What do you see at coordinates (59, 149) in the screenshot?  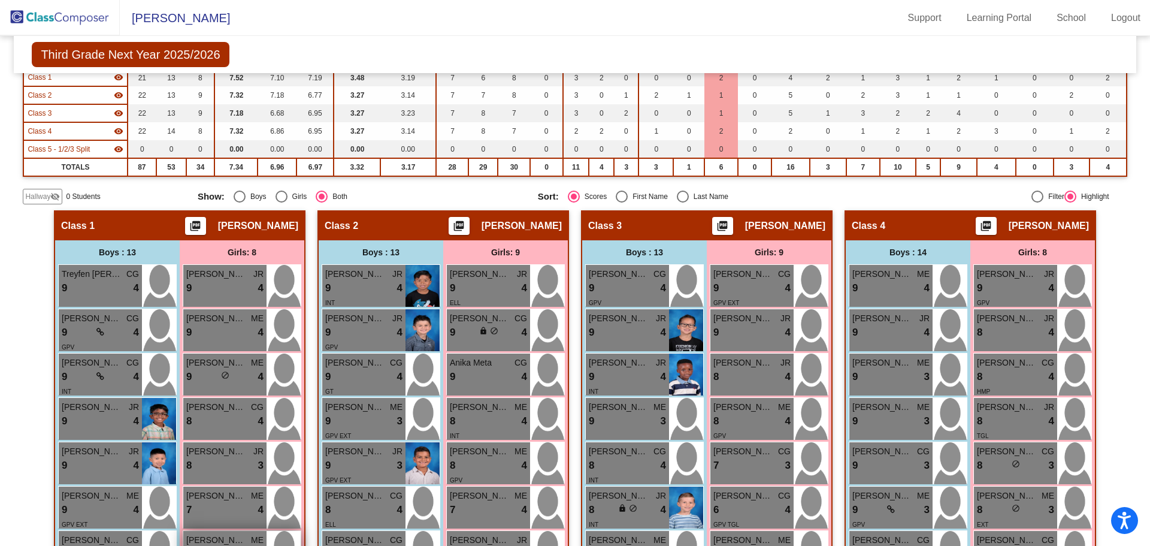 I see `span: Class 5 - 1/2/3 Split` at bounding box center [59, 149].